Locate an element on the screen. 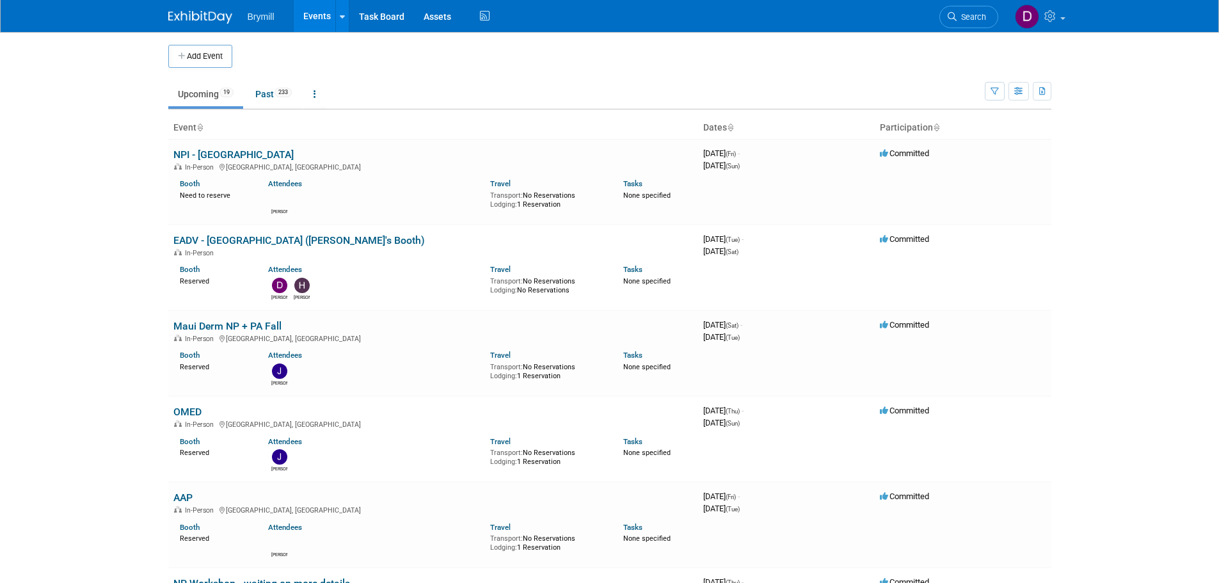 Image resolution: width=1219 pixels, height=583 pixels. div: No Reservations No Reservations is located at coordinates (547, 284).